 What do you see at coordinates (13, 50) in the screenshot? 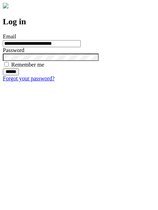
I see `label: Password` at bounding box center [13, 50].